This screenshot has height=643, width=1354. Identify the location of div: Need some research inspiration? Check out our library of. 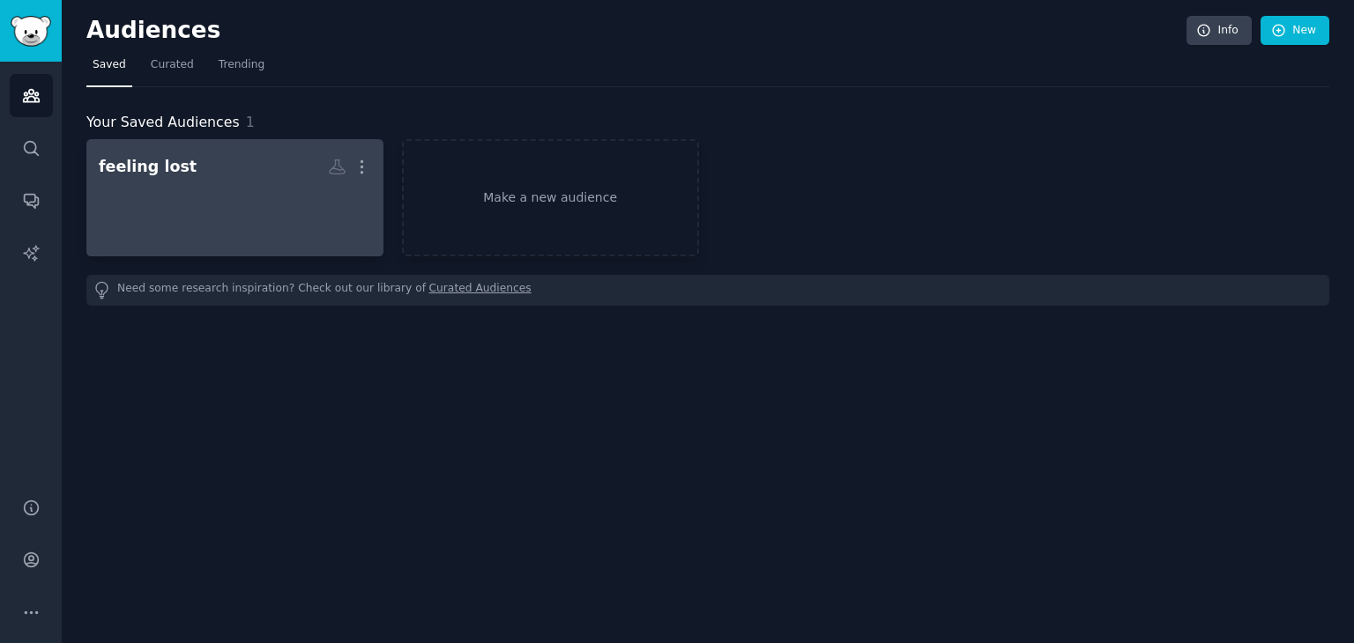
(708, 290).